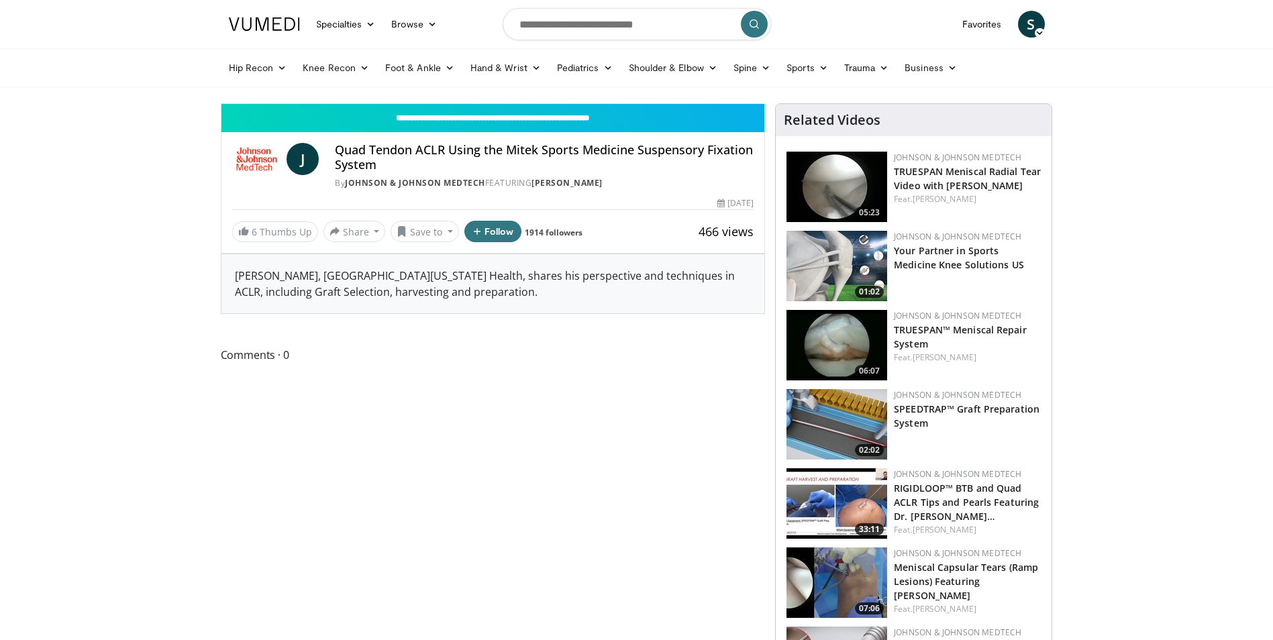  I want to click on a: Favorites, so click(982, 24).